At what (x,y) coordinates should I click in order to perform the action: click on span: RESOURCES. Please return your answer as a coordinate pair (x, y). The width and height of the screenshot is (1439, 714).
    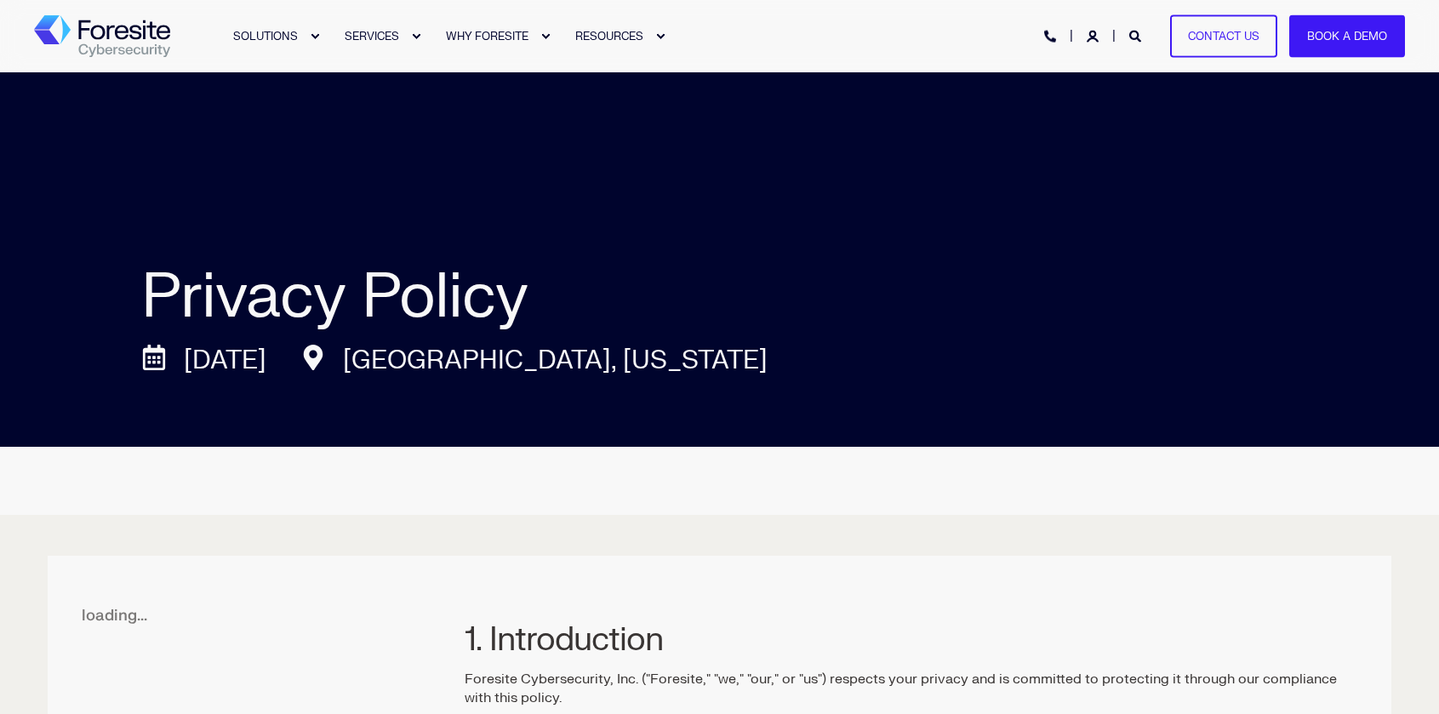
    Looking at the image, I should click on (609, 36).